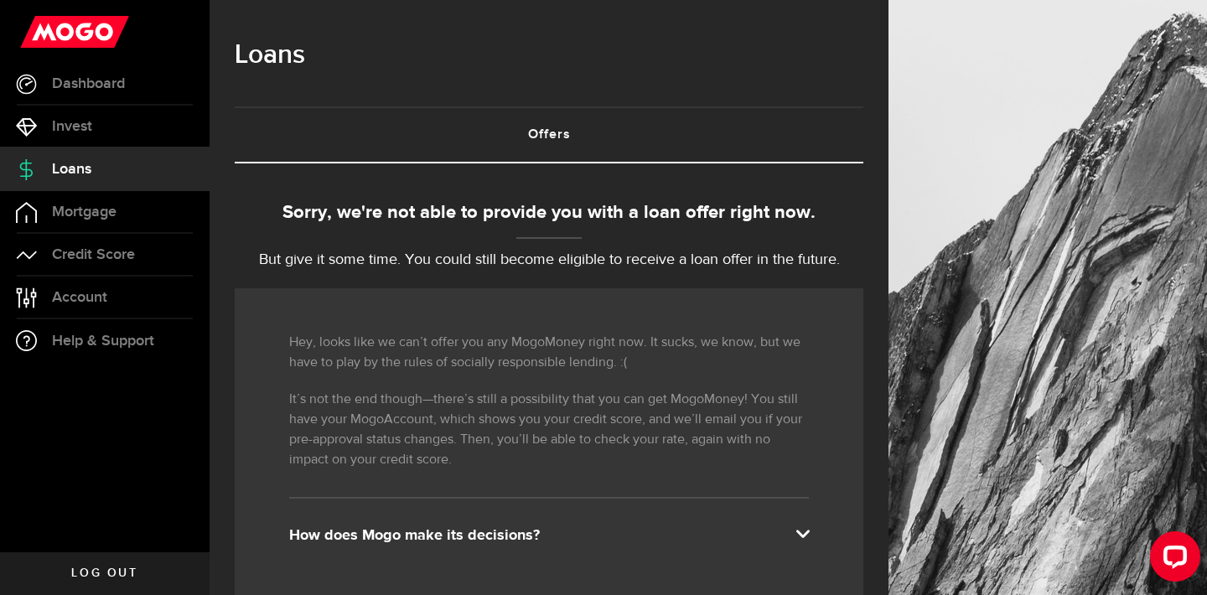 The height and width of the screenshot is (595, 1207). I want to click on p: It’s not the end though—there’s still a possibility that you can get MogoMoney! You still have yo..., so click(549, 430).